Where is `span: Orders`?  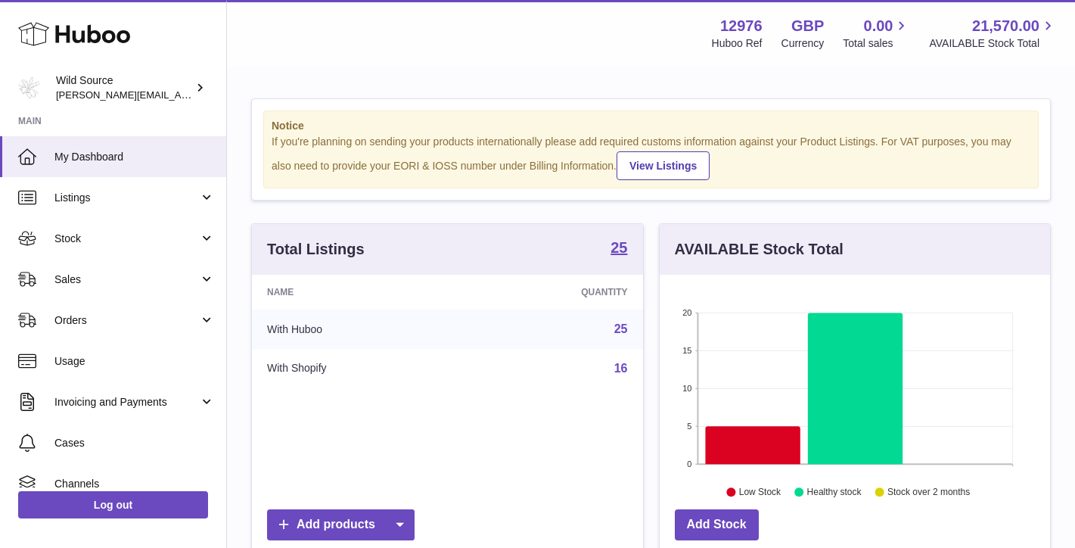
span: Orders is located at coordinates (126, 320).